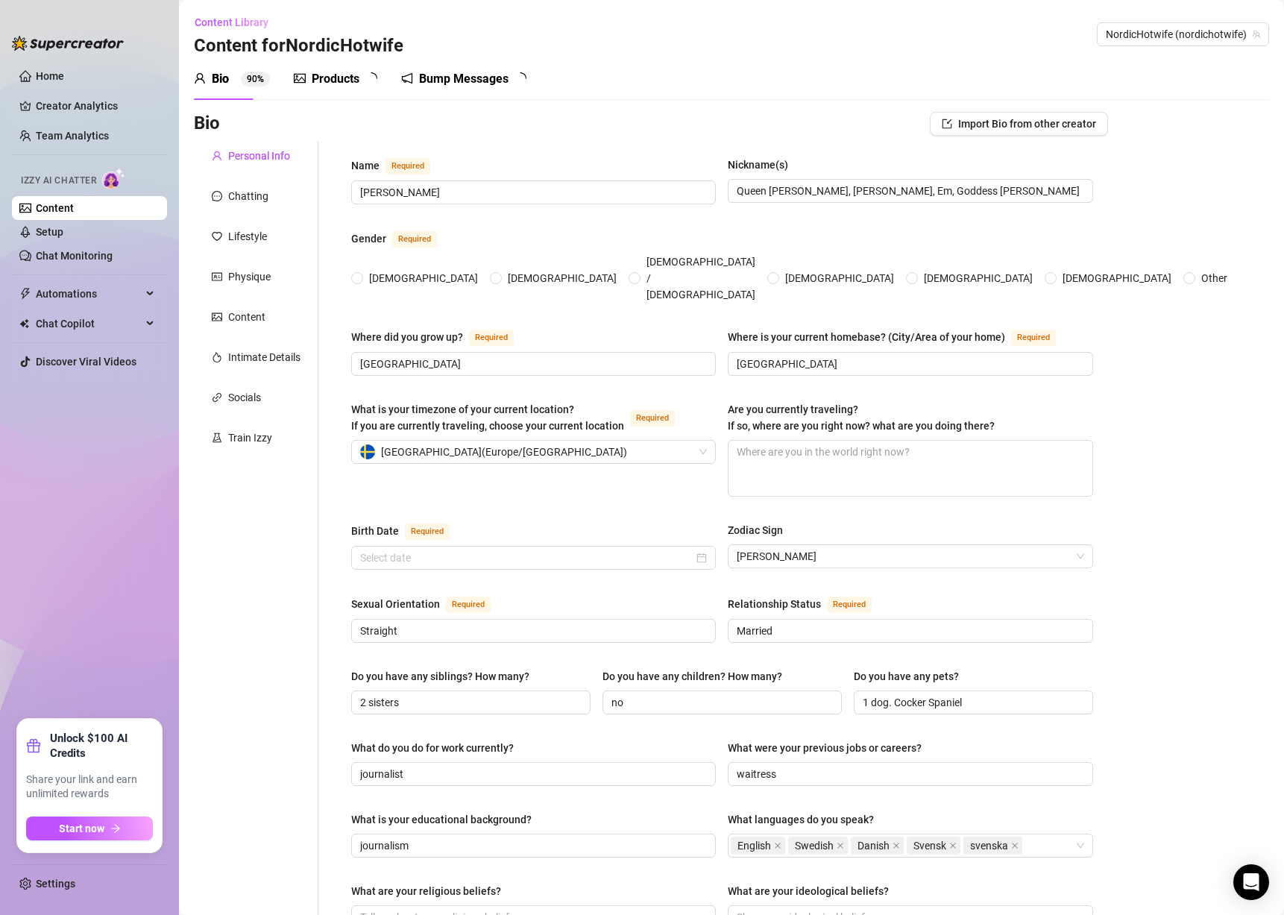 The width and height of the screenshot is (1284, 915). Describe the element at coordinates (298, 46) in the screenshot. I see `h3: Content for NordicHotwife` at that location.